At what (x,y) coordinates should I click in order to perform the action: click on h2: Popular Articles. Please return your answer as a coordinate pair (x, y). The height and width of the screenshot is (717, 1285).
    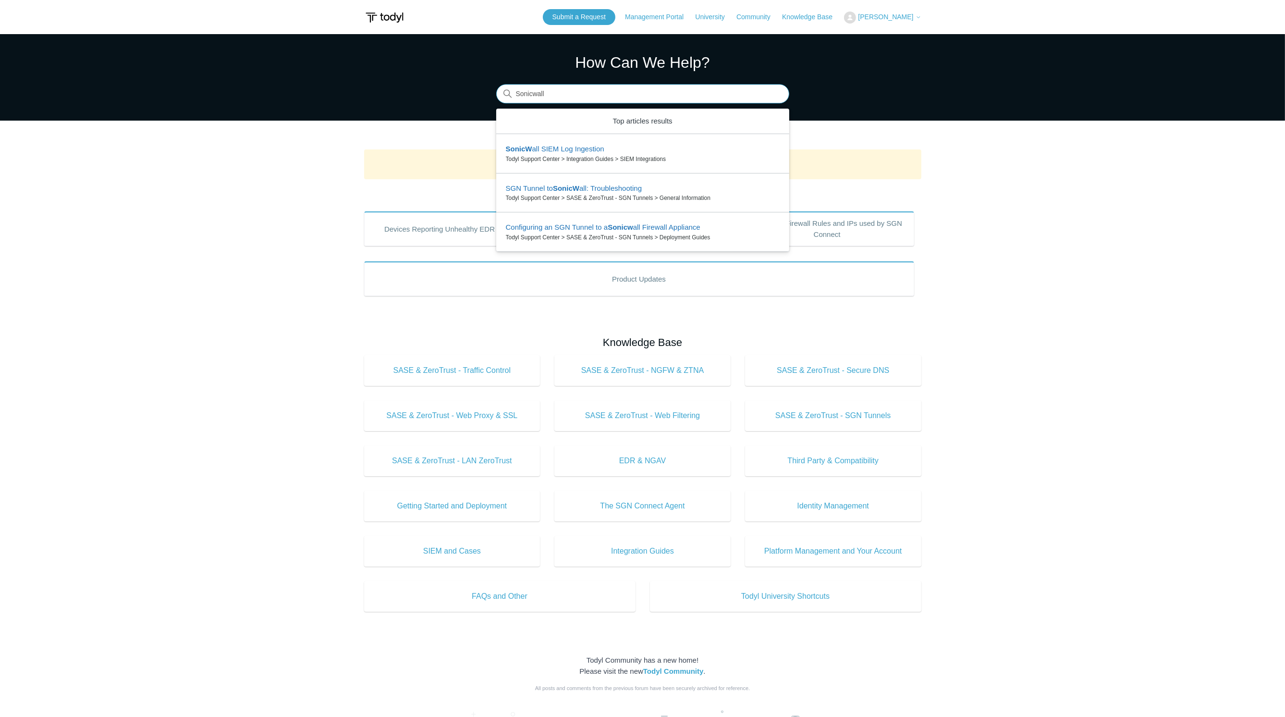
    Looking at the image, I should click on (643, 195).